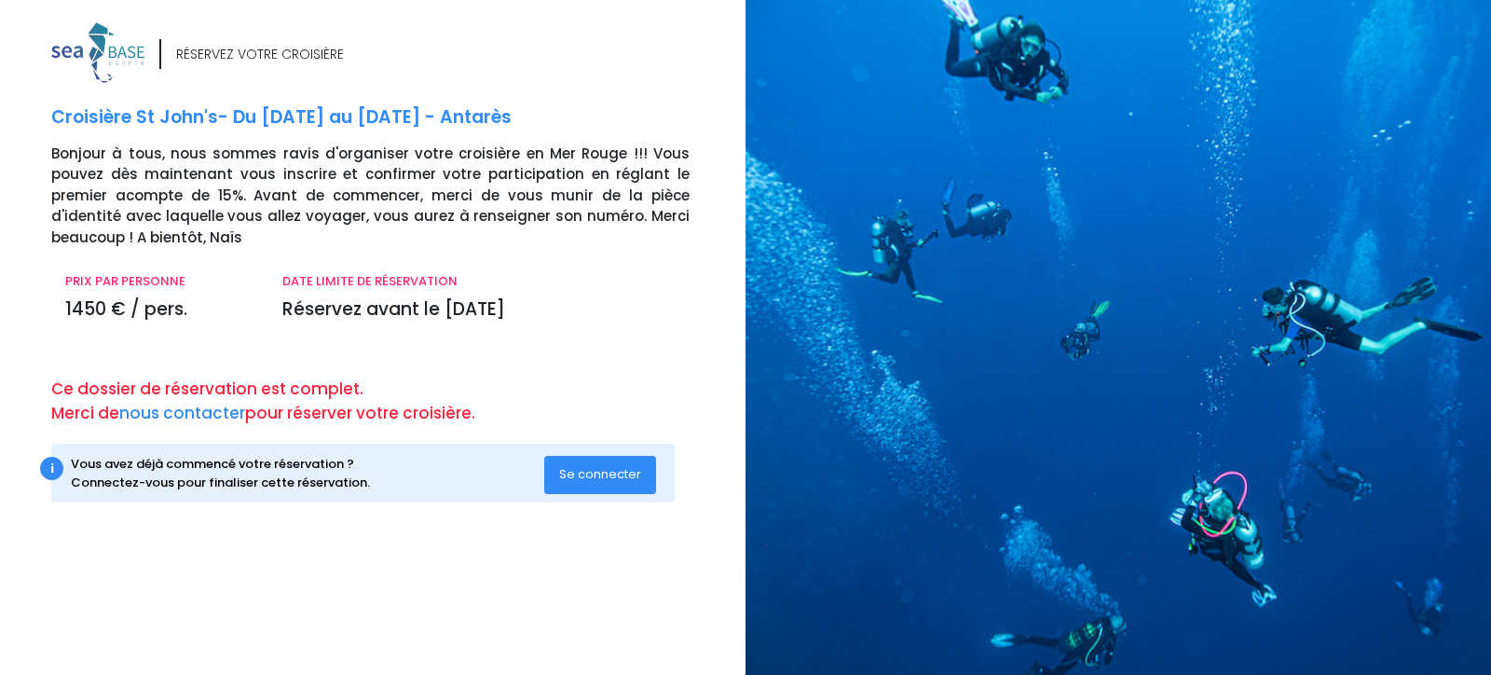  I want to click on p: DATE LIMITE DE RÉSERVATION, so click(485, 281).